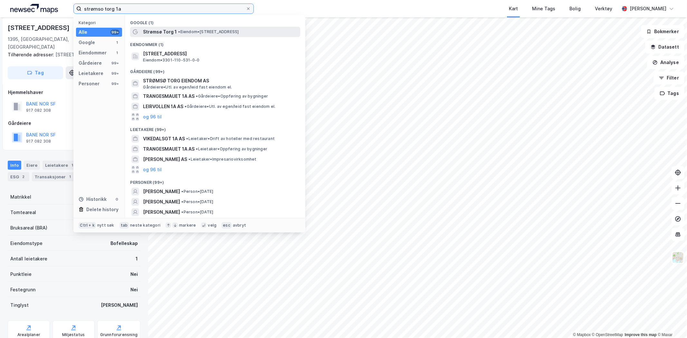  What do you see at coordinates (29, 228) in the screenshot?
I see `div: Bruksareal (BRA)` at bounding box center [29, 228].